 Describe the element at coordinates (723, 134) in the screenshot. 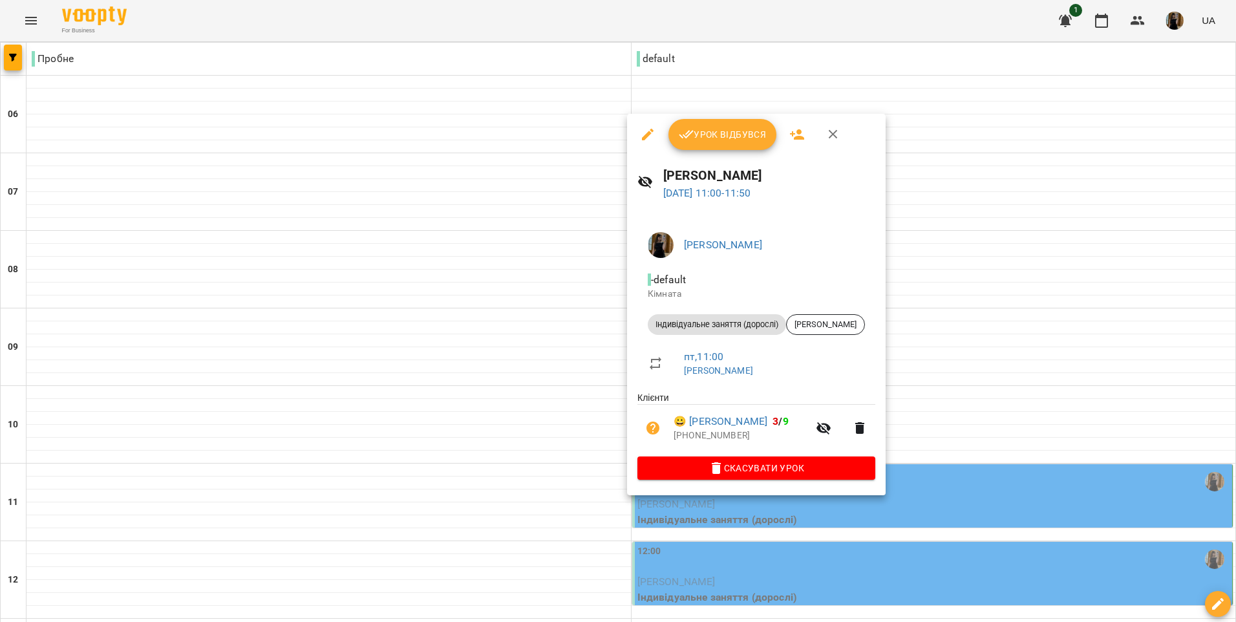

I see `button: Урок відбувся` at that location.